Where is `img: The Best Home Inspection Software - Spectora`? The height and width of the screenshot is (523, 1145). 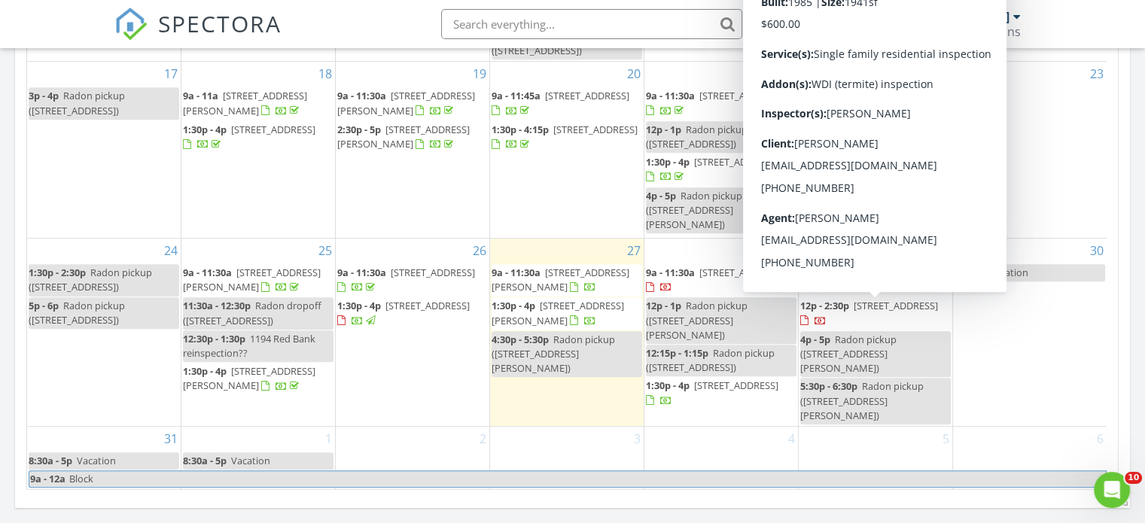 img: The Best Home Inspection Software - Spectora is located at coordinates (131, 24).